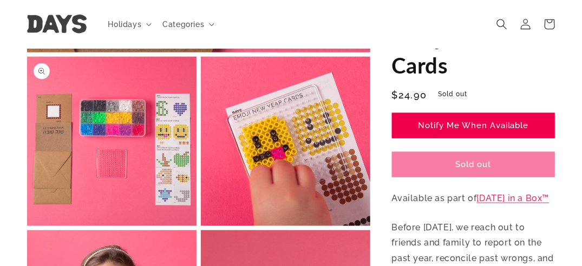 The image size is (582, 266). What do you see at coordinates (183, 24) in the screenshot?
I see `span: Categories` at bounding box center [183, 24].